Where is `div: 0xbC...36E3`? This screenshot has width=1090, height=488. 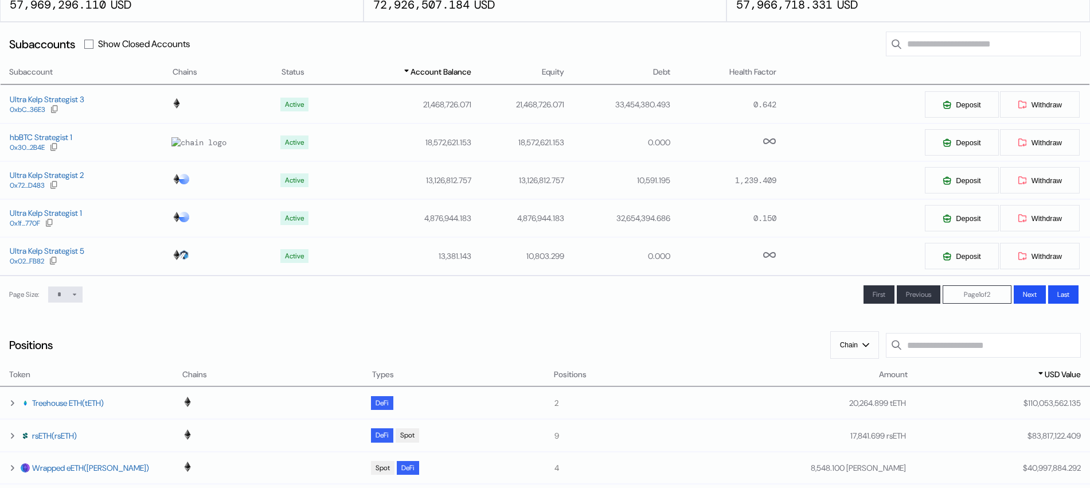
div: 0xbC...36E3 is located at coordinates (28, 110).